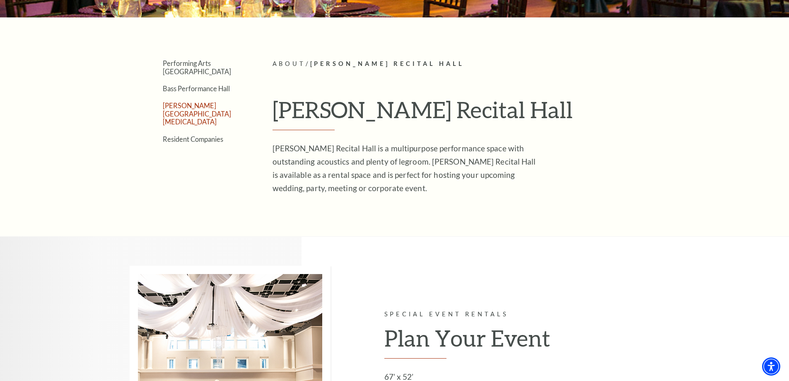 The image size is (789, 381). What do you see at coordinates (480, 341) in the screenshot?
I see `h2: Plan Your Event` at bounding box center [480, 341].